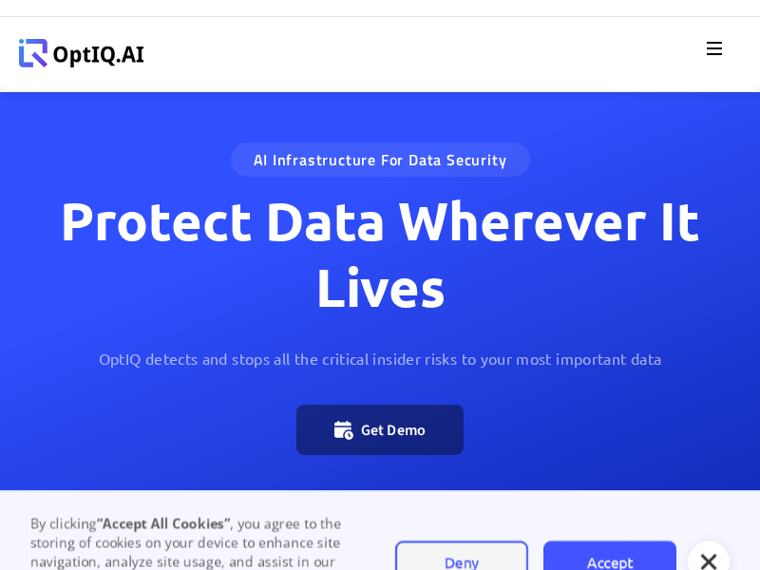 The image size is (760, 570). What do you see at coordinates (163, 522) in the screenshot?
I see `strong: “Accept All Cookies”` at bounding box center [163, 522].